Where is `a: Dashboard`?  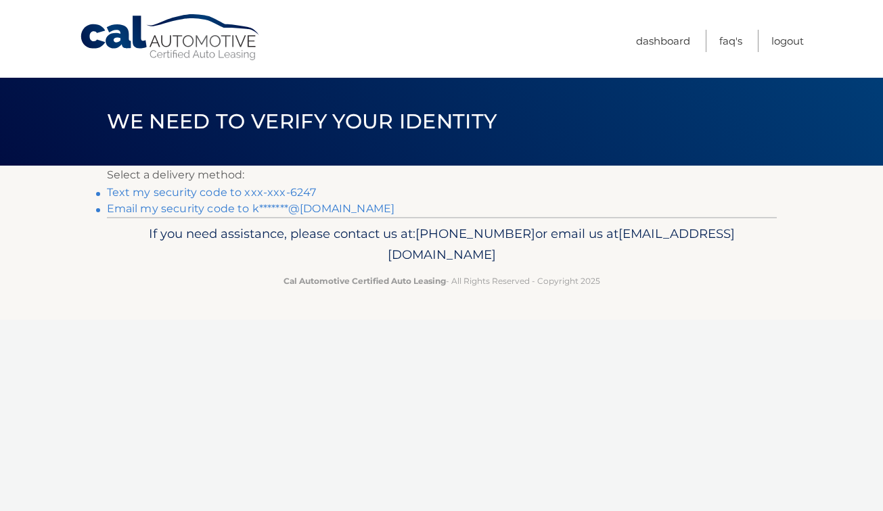 a: Dashboard is located at coordinates (663, 41).